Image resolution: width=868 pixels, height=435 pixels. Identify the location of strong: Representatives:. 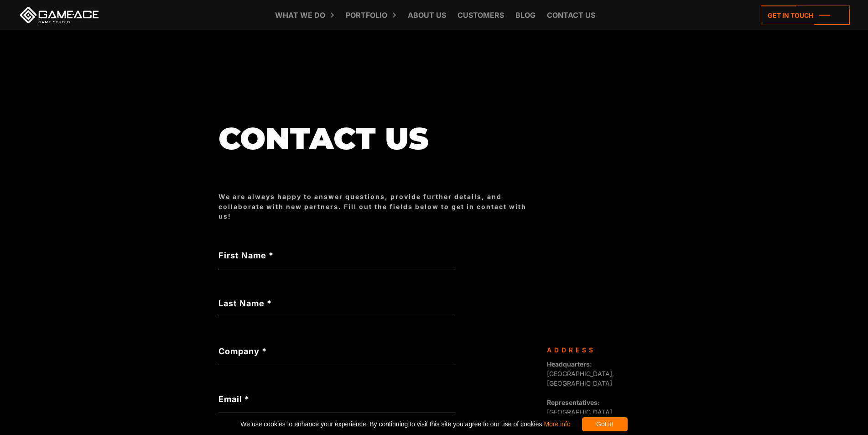
(573, 402).